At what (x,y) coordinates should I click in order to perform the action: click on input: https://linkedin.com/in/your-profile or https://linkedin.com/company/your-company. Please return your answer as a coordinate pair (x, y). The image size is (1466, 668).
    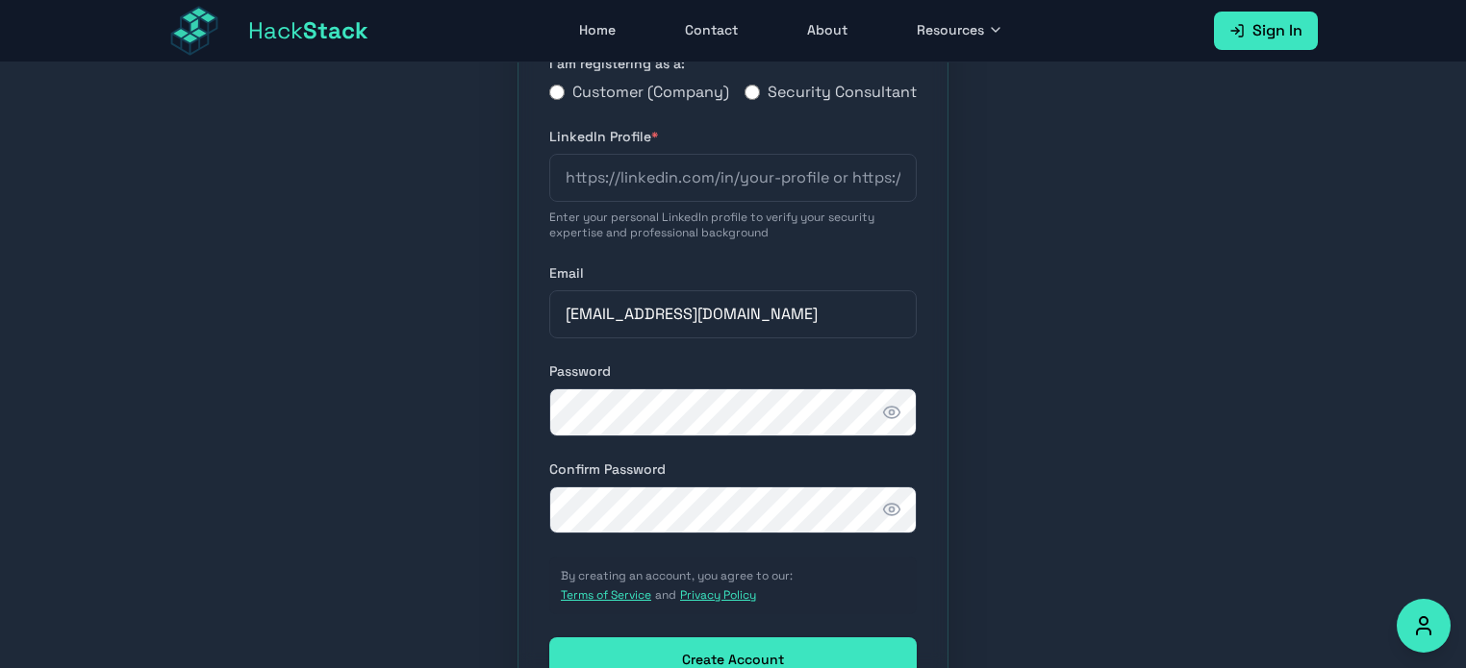
    Looking at the image, I should click on (733, 178).